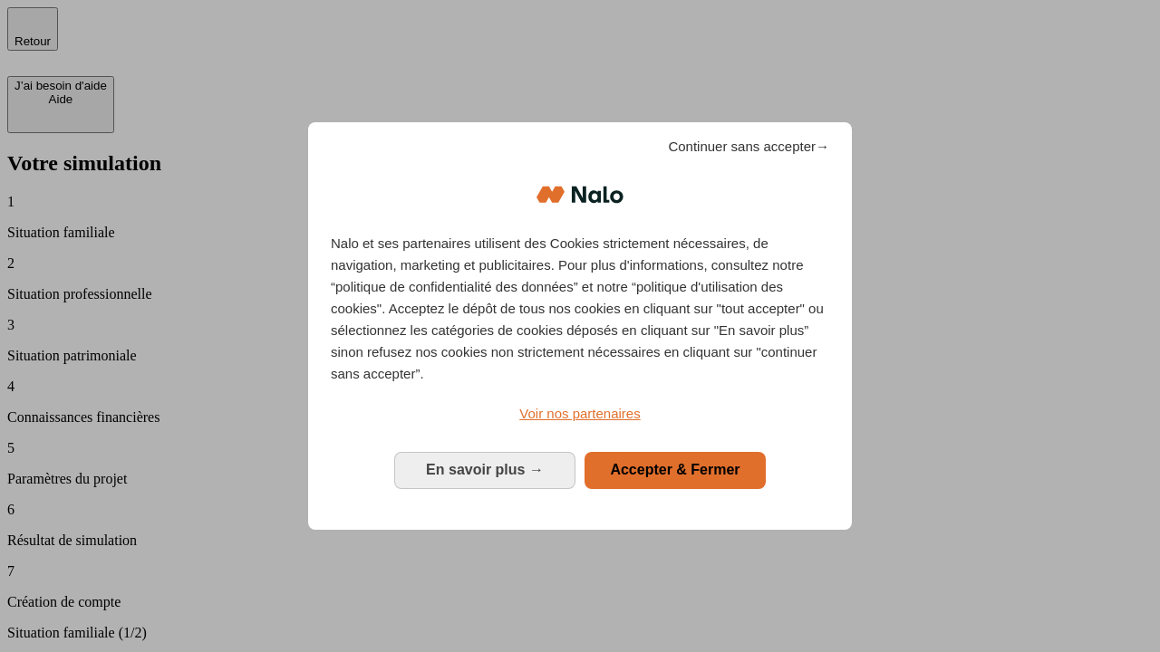 Image resolution: width=1160 pixels, height=652 pixels. Describe the element at coordinates (485, 469) in the screenshot. I see `span: En savoir plus →` at that location.